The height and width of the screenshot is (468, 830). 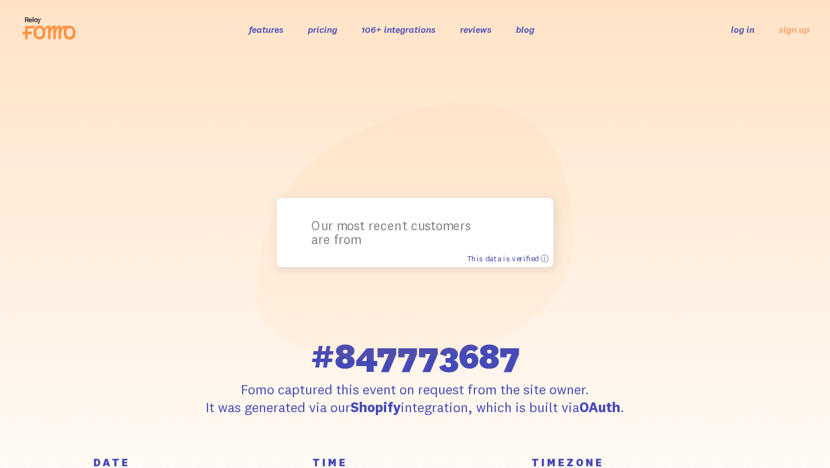 What do you see at coordinates (793, 29) in the screenshot?
I see `a: sign up` at bounding box center [793, 29].